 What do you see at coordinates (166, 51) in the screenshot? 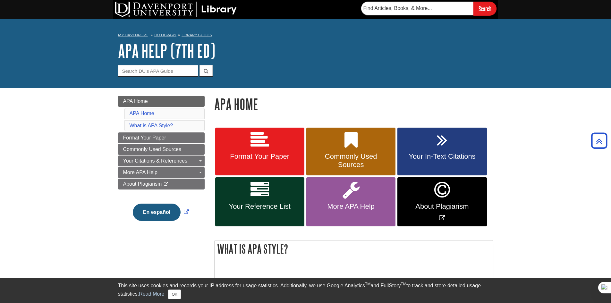
I see `a: APA Help (7th Ed)` at bounding box center [166, 51].